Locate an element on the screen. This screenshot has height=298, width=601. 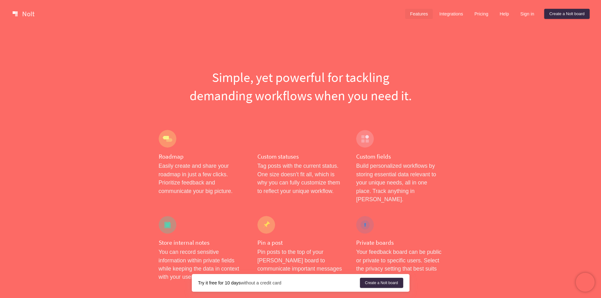
p: Easily create and share your roadmap in just a few clicks. Prioritize feedback and communicate yo... is located at coordinates (202, 179).